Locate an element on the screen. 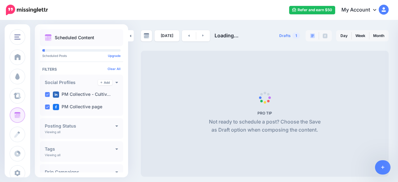 Image resolution: width=398 pixels, height=182 pixels. label: PM Collective page is located at coordinates (77, 107).